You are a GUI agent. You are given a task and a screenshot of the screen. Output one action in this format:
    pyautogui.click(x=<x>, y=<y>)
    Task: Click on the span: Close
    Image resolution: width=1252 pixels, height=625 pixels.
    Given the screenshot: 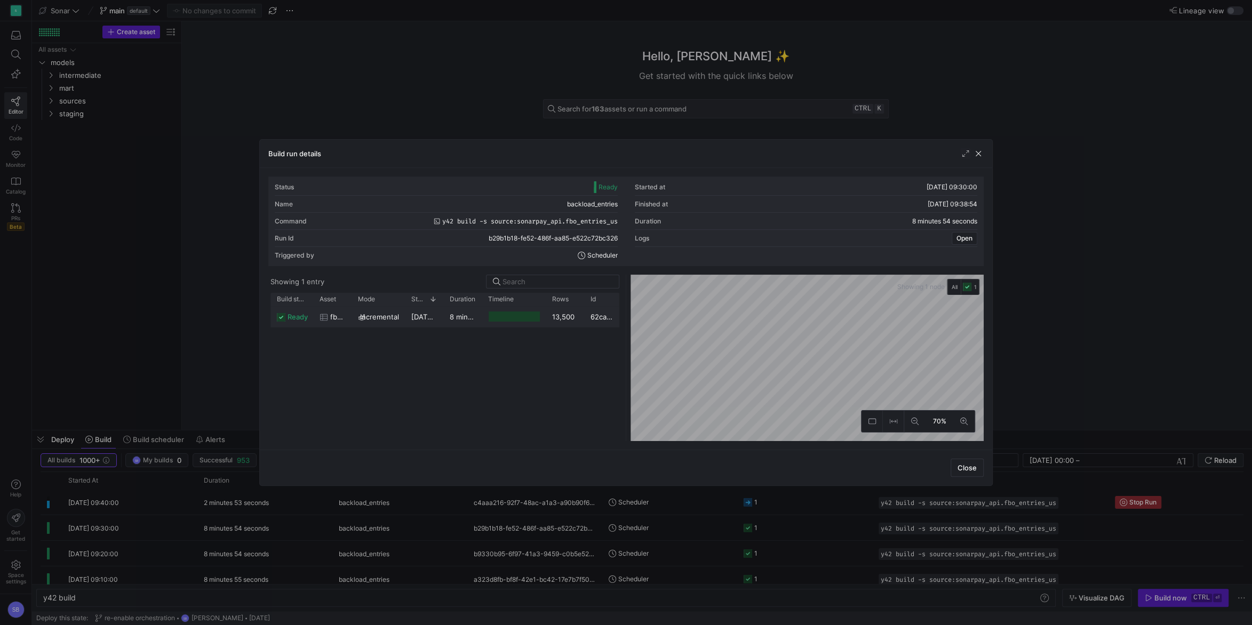 What is the action you would take?
    pyautogui.click(x=968, y=468)
    